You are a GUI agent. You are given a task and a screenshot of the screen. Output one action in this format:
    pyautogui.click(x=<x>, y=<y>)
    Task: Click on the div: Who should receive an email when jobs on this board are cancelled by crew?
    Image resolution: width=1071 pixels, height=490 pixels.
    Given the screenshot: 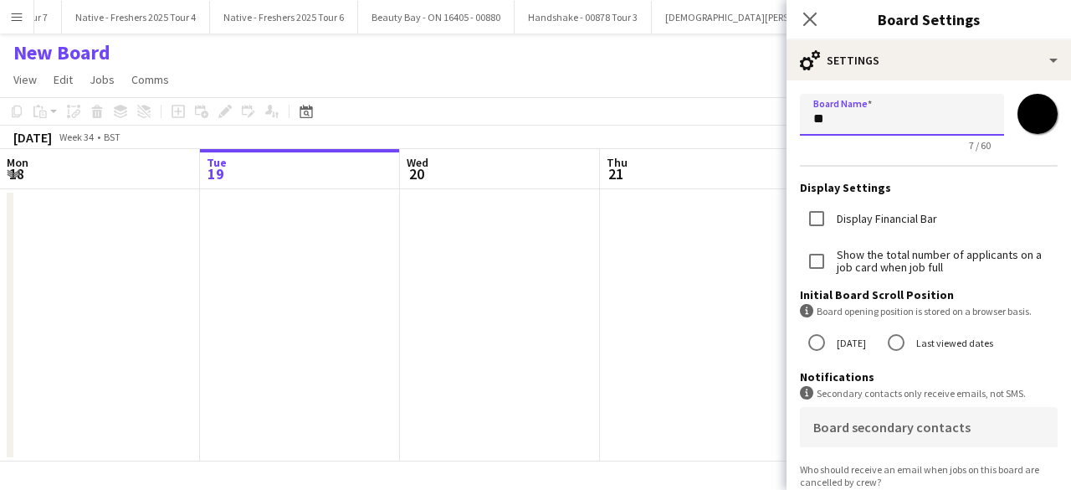 What is the action you would take?
    pyautogui.click(x=929, y=475)
    